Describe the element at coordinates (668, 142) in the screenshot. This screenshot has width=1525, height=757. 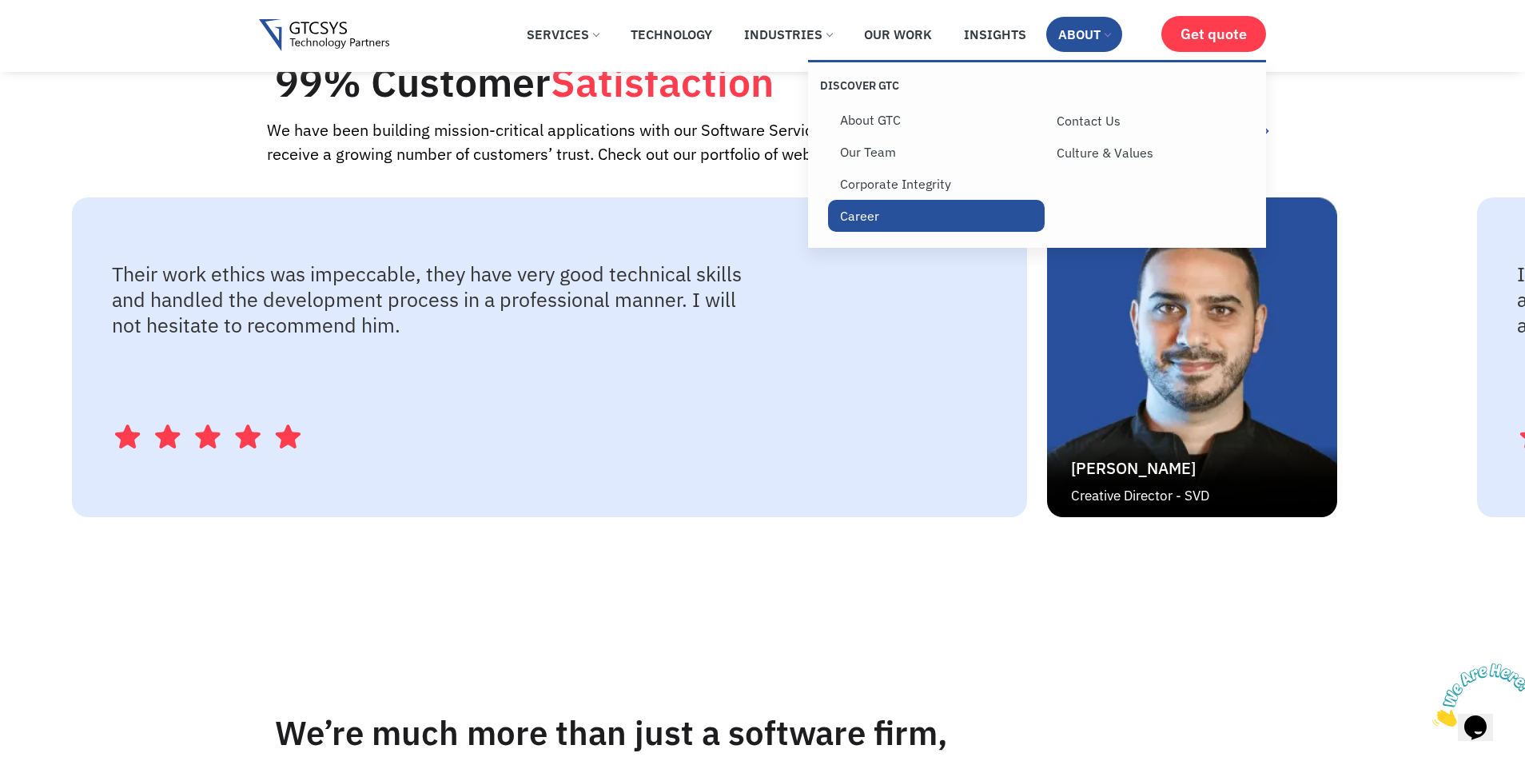
I see `p: We have been building mission-critical applications with our Software Services for a decade, and ...` at that location.